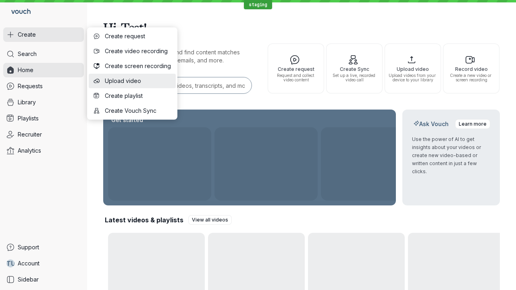 This screenshot has width=516, height=290. Describe the element at coordinates (473, 124) in the screenshot. I see `a: Learn more` at that location.